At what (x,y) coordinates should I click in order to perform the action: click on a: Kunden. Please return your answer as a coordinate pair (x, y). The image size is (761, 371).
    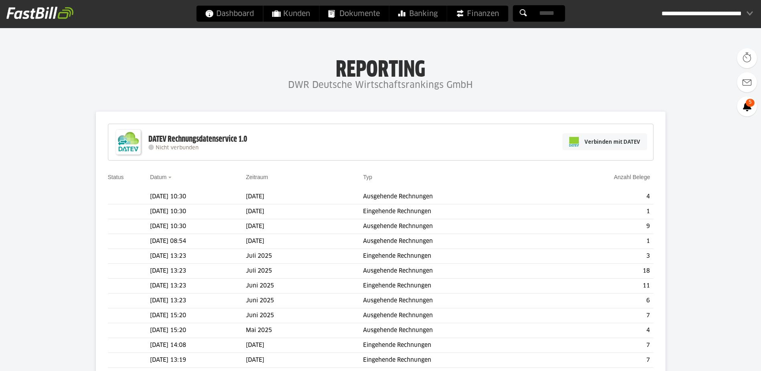
    Looking at the image, I should click on (291, 14).